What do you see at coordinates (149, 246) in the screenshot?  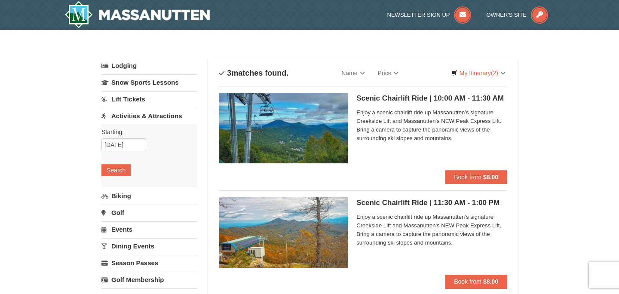 I see `a: Dining Events` at bounding box center [149, 246].